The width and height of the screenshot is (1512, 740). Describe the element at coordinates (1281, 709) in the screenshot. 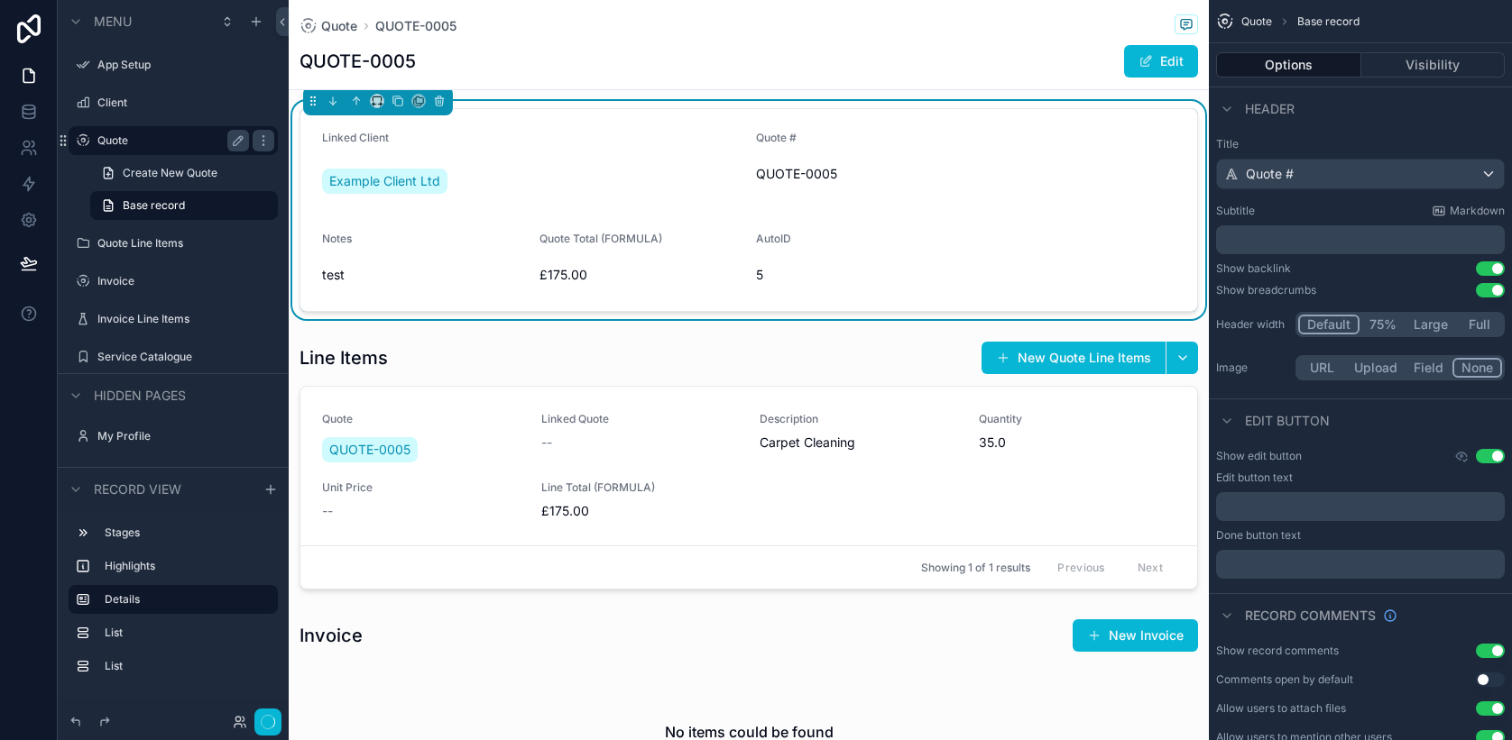

I see `div: Allow users to attach files` at that location.